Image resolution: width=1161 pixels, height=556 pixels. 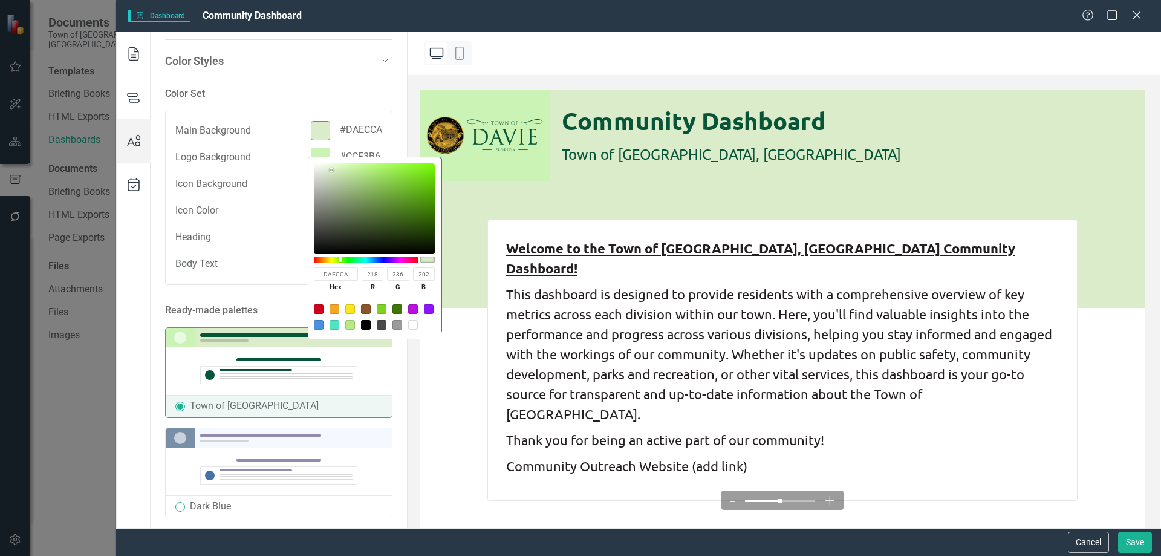 I want to click on label: hex, so click(x=336, y=287).